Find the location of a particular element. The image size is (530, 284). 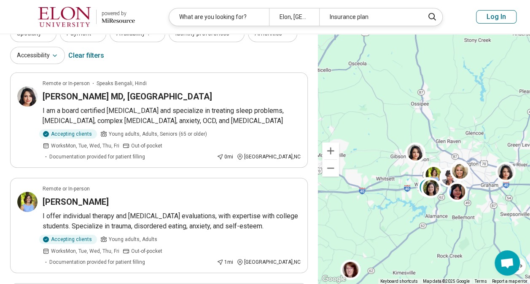

span: Young adults, Adults is located at coordinates (133, 240).